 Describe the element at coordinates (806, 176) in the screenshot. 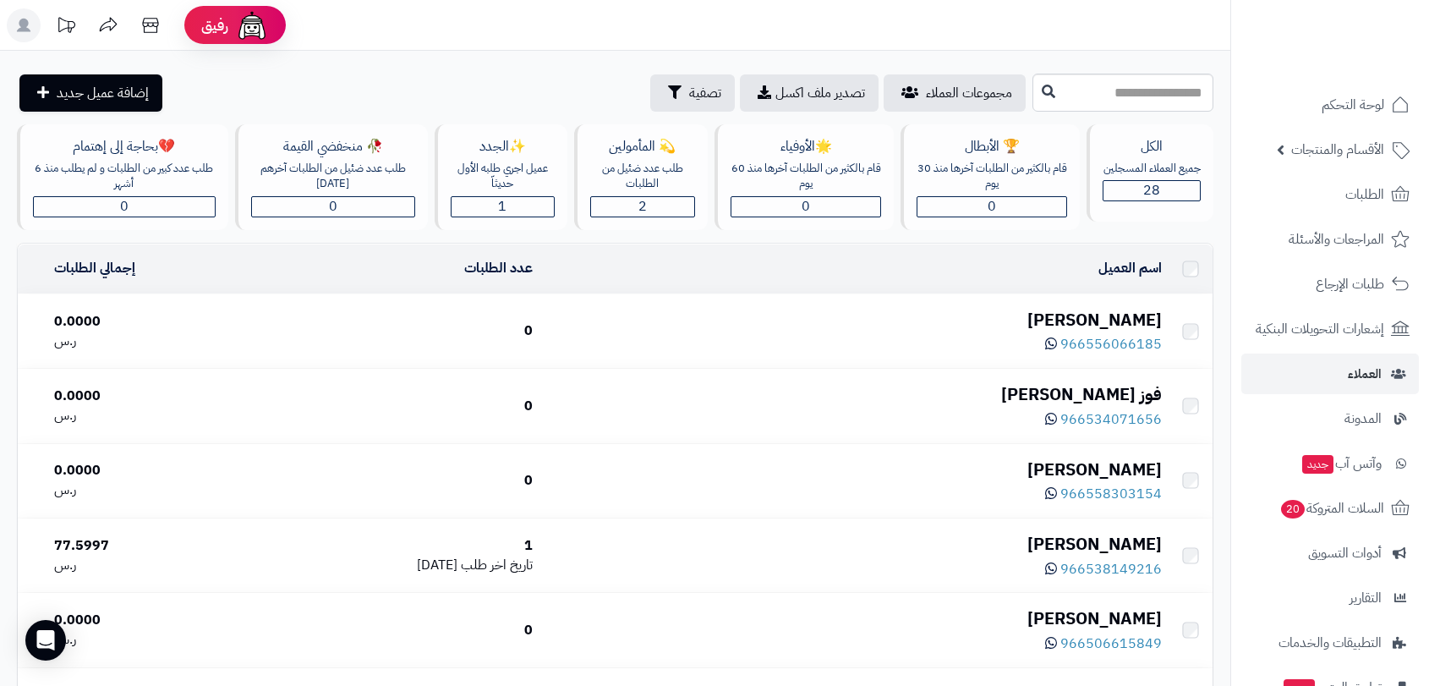

I see `div: قام بالكثير من الطلبات آخرها منذ 60 يوم` at that location.